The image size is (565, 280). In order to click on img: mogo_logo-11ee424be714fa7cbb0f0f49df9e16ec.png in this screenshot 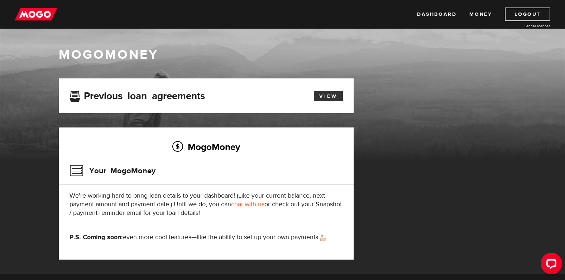, I will do `click(36, 14)`.